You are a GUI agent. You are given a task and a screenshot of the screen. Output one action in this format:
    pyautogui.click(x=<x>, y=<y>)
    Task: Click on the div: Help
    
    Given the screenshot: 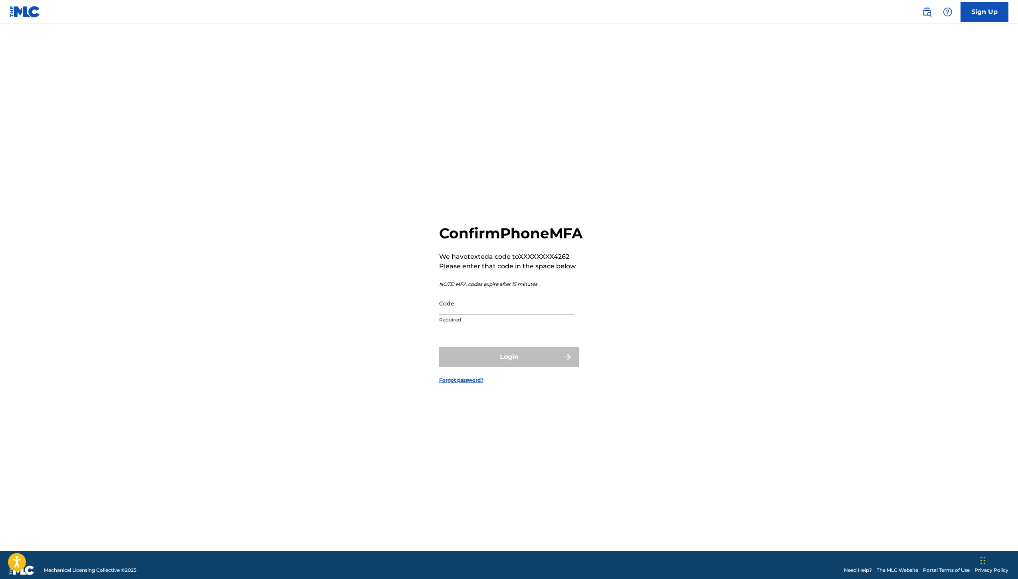 What is the action you would take?
    pyautogui.click(x=948, y=12)
    